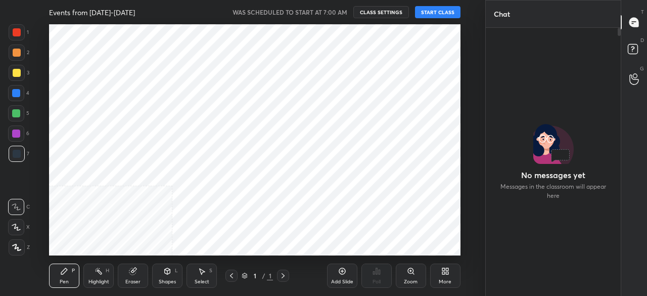  What do you see at coordinates (73, 270) in the screenshot?
I see `div: P` at bounding box center [73, 270].